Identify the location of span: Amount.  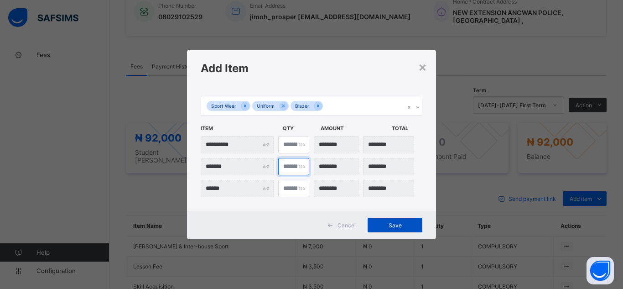
(354, 128).